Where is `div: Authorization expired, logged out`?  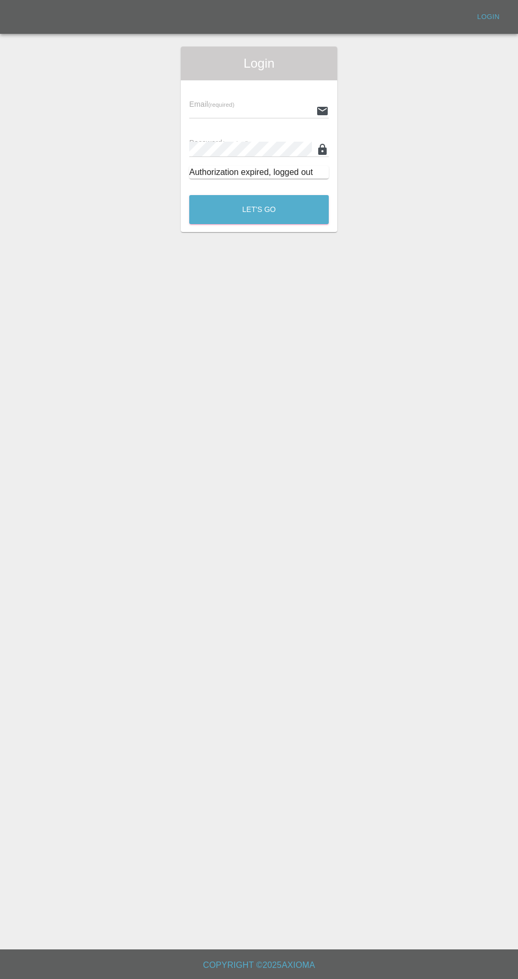
div: Authorization expired, logged out is located at coordinates (259, 172).